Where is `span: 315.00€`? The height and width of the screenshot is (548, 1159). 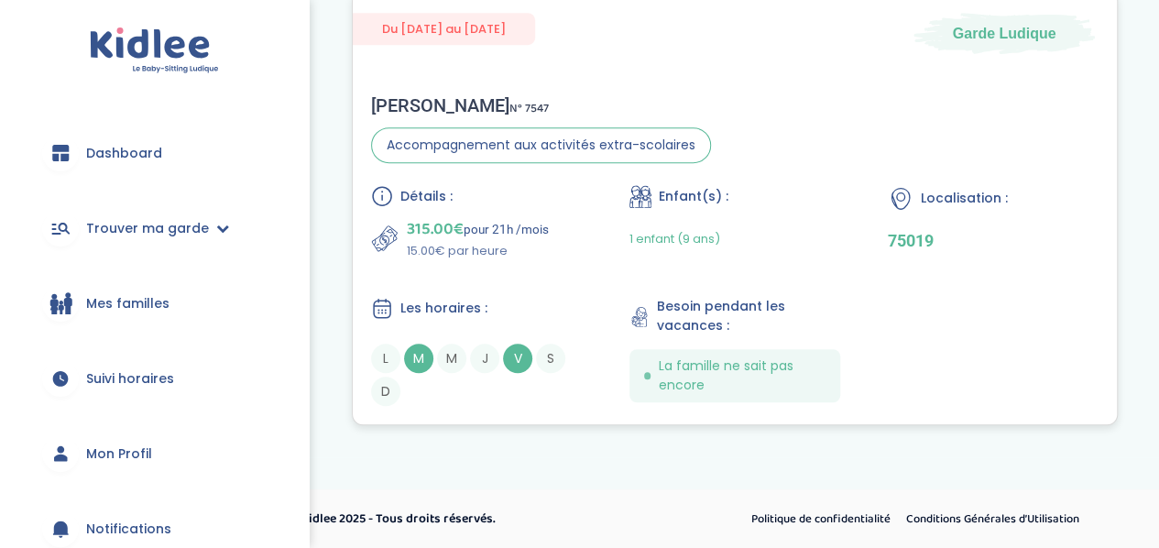
span: 315.00€ is located at coordinates (435, 229).